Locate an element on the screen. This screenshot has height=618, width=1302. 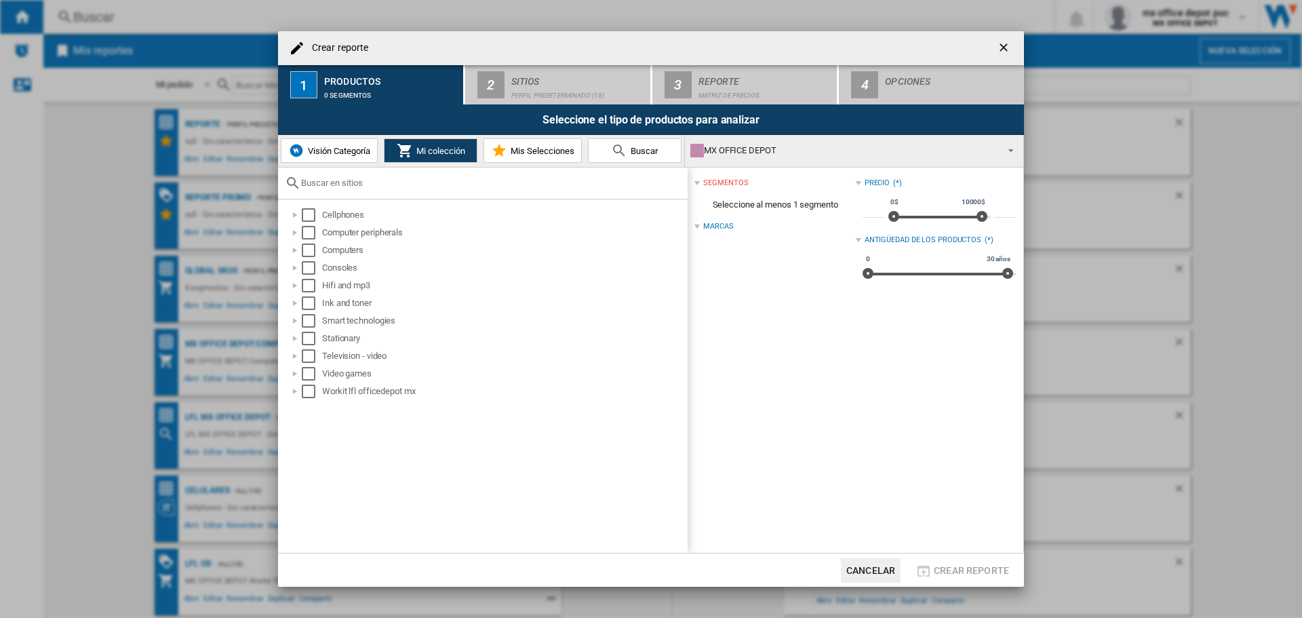
span: 10000$ is located at coordinates (973, 202).